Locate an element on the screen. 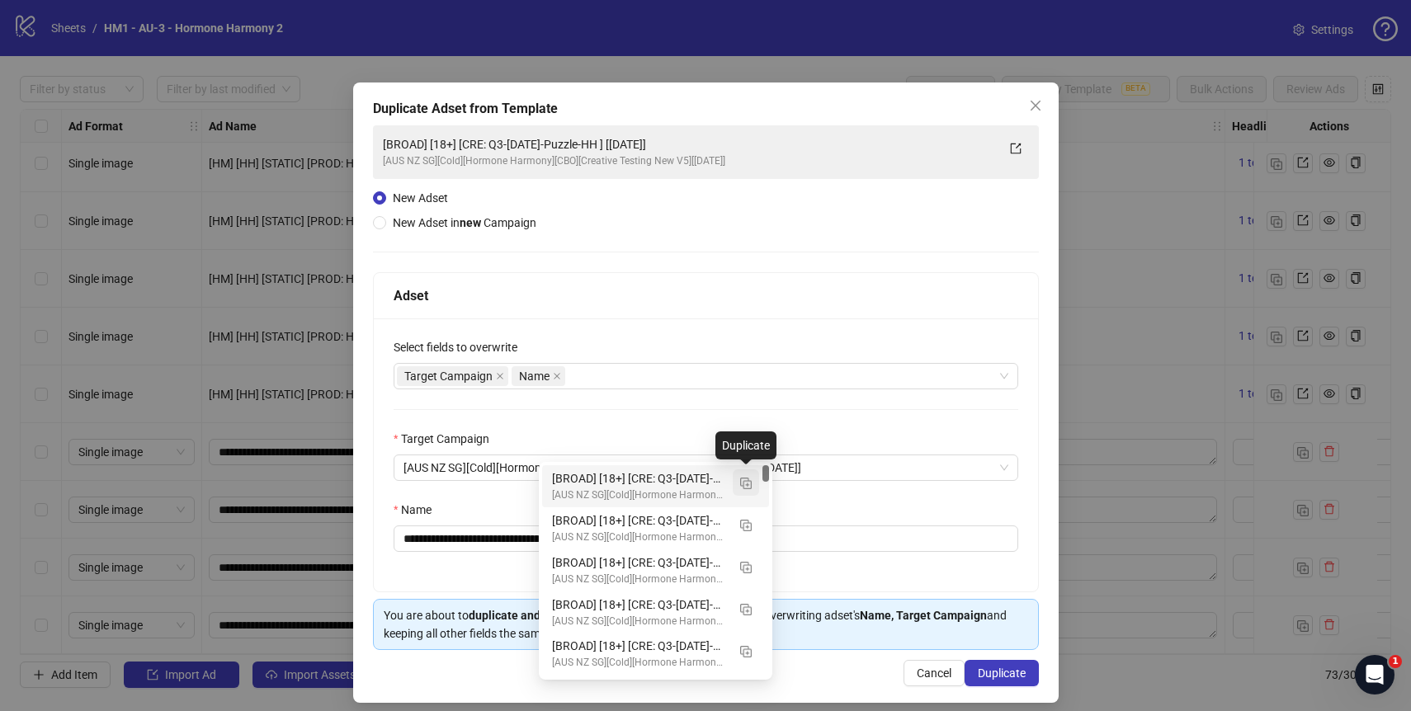 This screenshot has height=711, width=1411. strong: Name, Target Campaign is located at coordinates (924, 616).